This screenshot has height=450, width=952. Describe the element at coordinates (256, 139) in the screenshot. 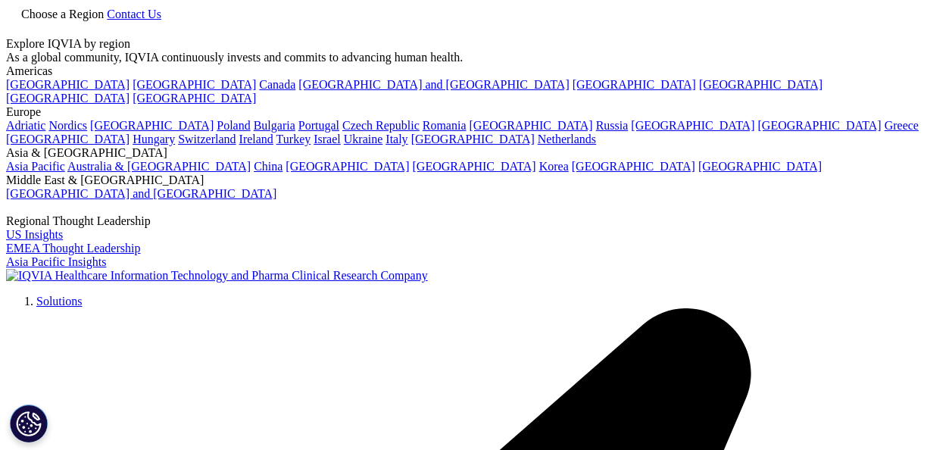

I see `a: Ireland` at that location.